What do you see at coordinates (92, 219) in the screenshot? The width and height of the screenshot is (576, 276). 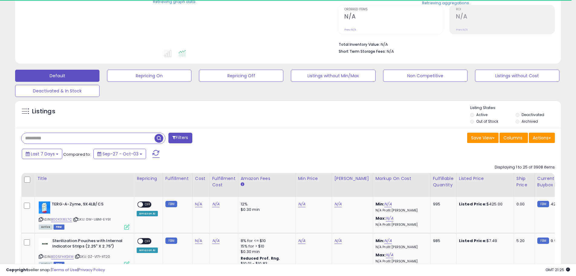 I see `span: | SKU: 0W-UBN1-EY91` at bounding box center [92, 219].